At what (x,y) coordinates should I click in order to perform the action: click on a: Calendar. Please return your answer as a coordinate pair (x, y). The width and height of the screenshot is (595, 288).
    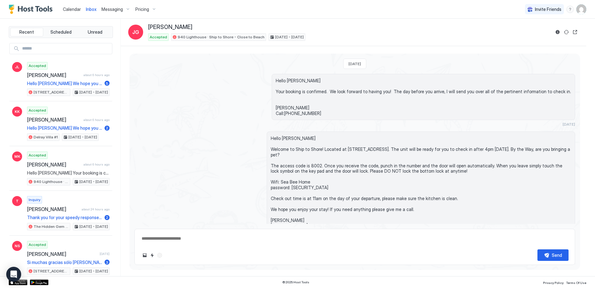
    Looking at the image, I should click on (72, 9).